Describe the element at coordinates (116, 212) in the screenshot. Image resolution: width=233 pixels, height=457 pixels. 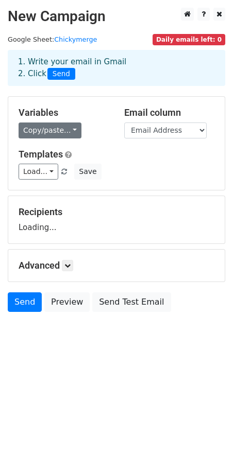
I see `h5: Recipients` at that location.